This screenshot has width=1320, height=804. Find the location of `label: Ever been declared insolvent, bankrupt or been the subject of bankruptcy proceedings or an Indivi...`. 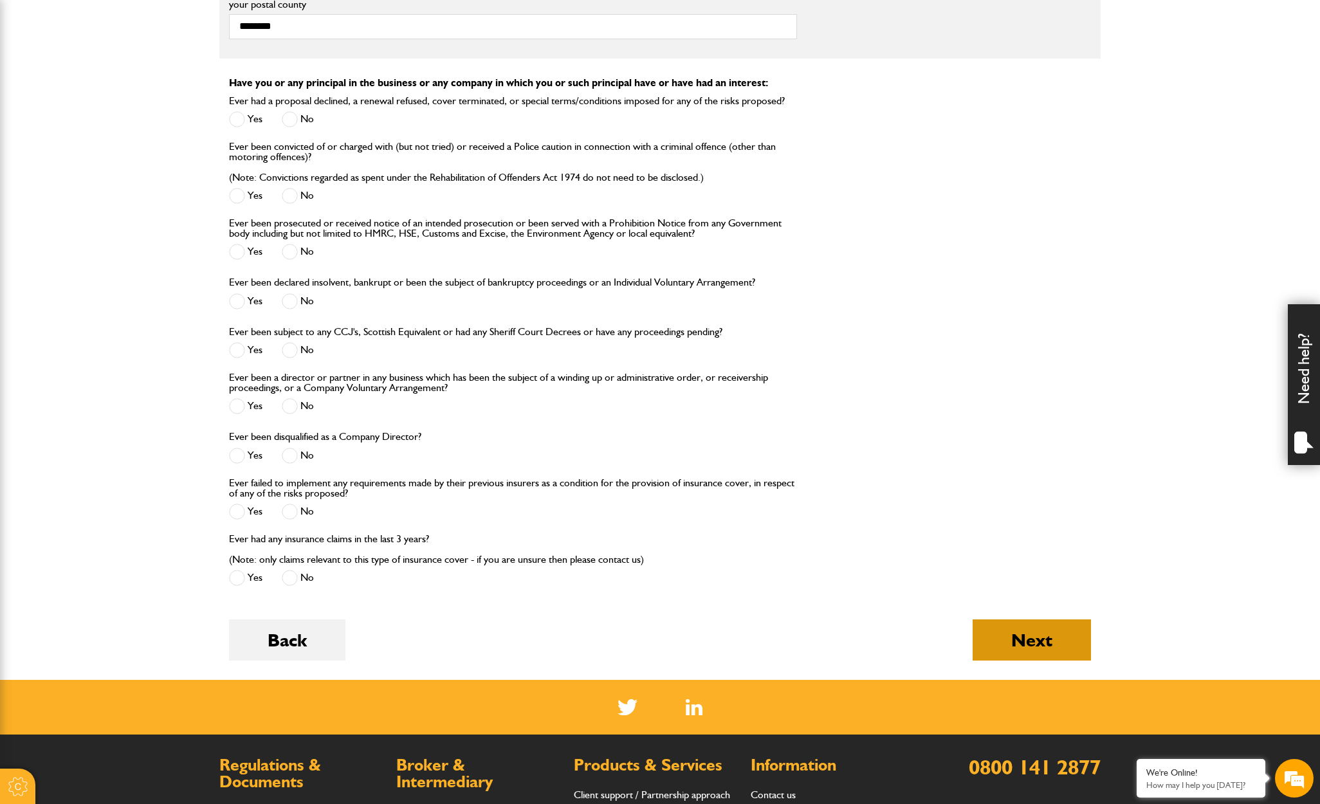

label: Ever been declared insolvent, bankrupt or been the subject of bankruptcy proceedings or an Indivi... is located at coordinates (492, 282).